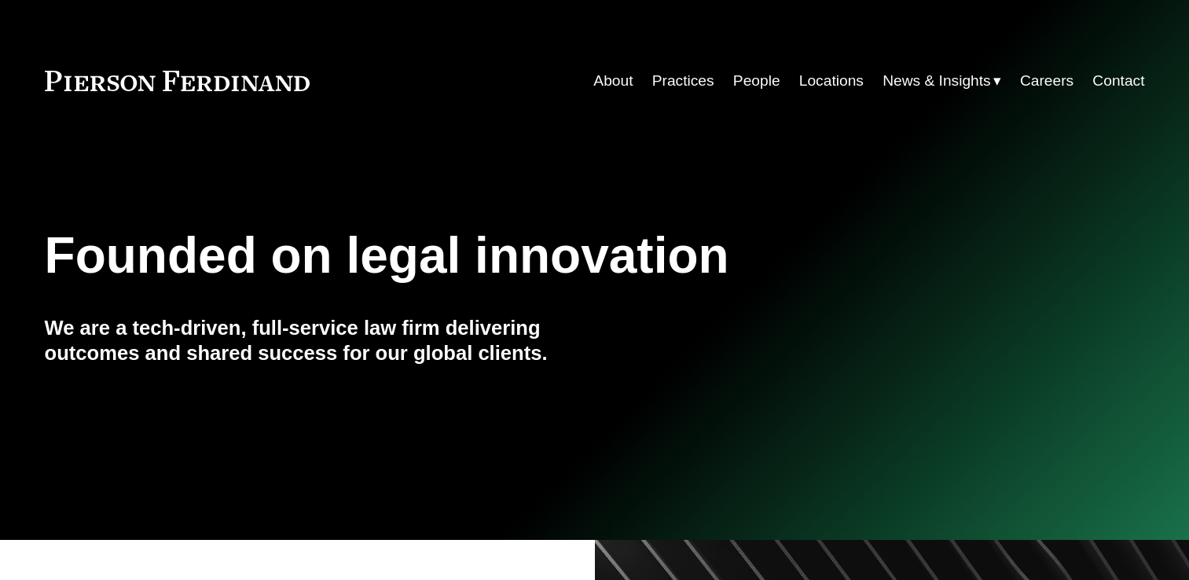 The height and width of the screenshot is (580, 1189). Describe the element at coordinates (1118, 81) in the screenshot. I see `a: Contact` at that location.